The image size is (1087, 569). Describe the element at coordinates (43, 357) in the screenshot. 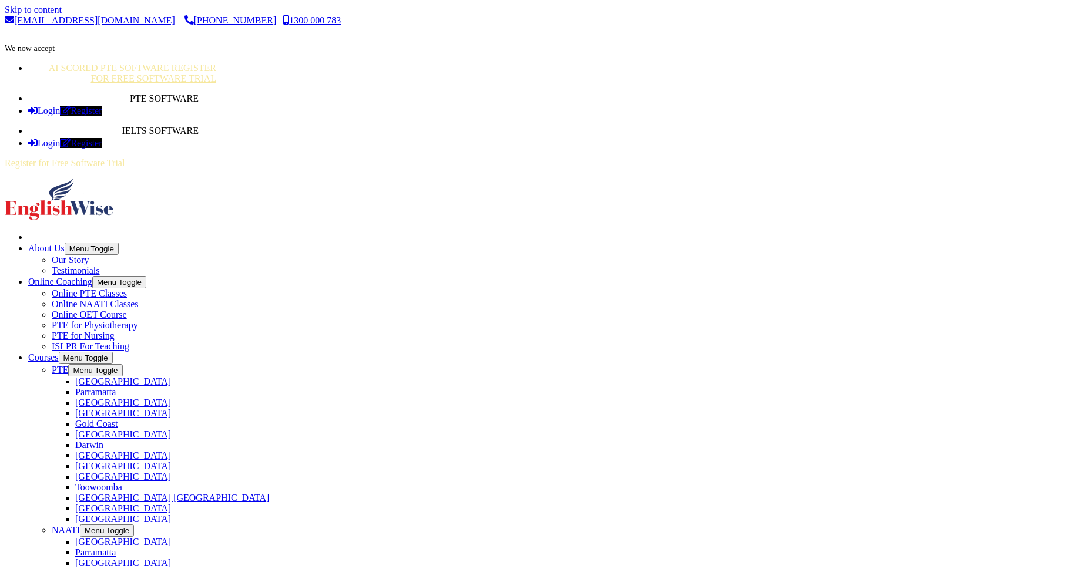

I see `span: Courses` at that location.